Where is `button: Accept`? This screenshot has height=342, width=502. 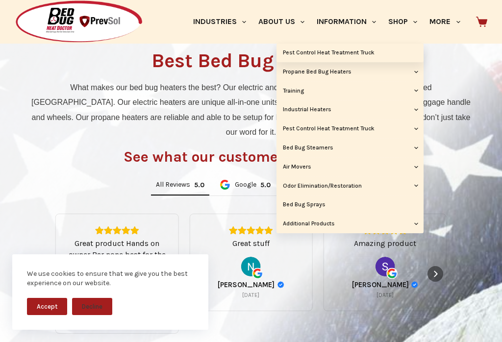 button: Accept is located at coordinates (47, 307).